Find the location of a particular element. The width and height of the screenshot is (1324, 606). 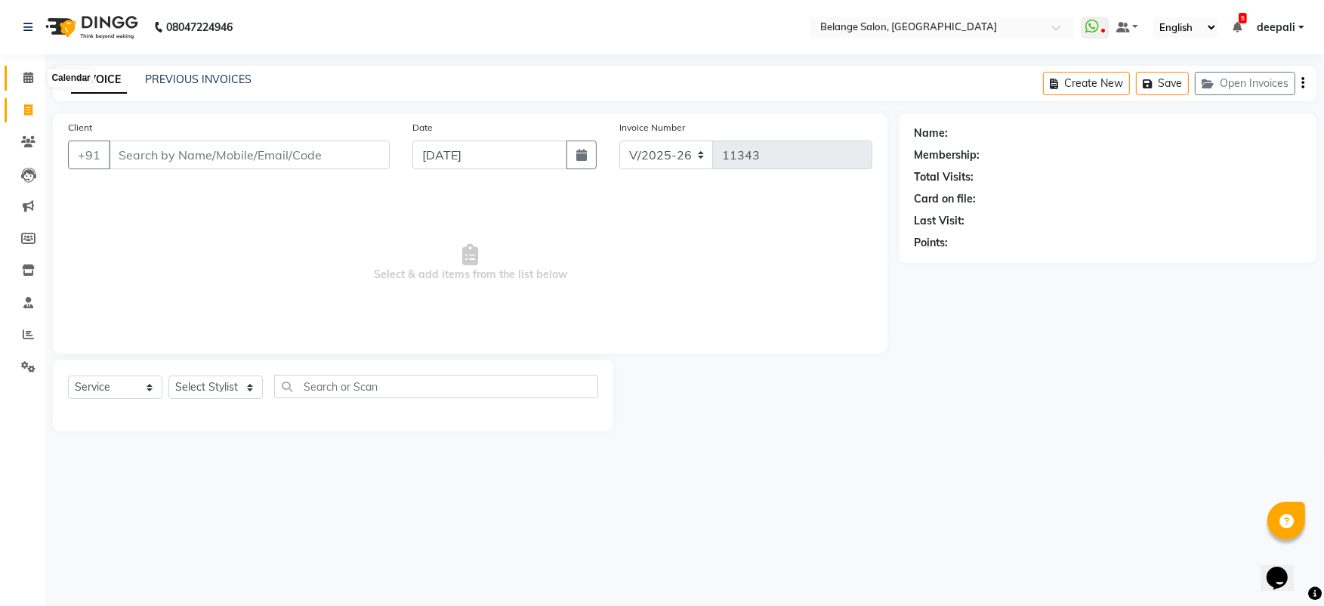

span: deepali is located at coordinates (1275, 27).